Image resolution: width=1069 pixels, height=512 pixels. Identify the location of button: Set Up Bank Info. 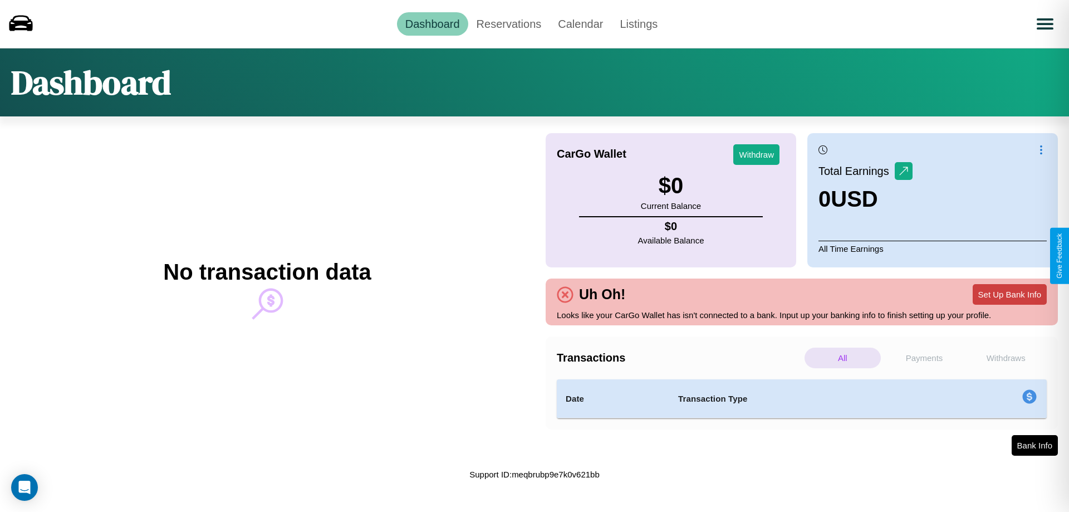
(1010, 294).